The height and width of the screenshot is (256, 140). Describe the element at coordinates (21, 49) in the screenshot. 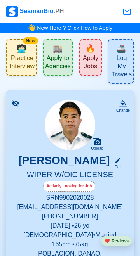

I see `span: interview` at that location.